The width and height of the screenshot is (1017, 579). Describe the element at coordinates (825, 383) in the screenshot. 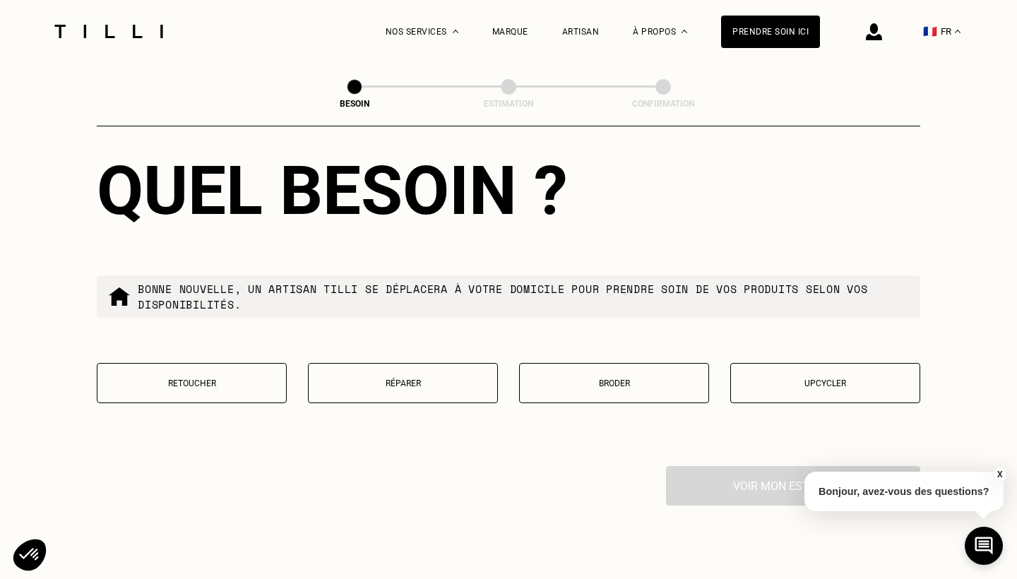

I see `button: Upcycler` at that location.